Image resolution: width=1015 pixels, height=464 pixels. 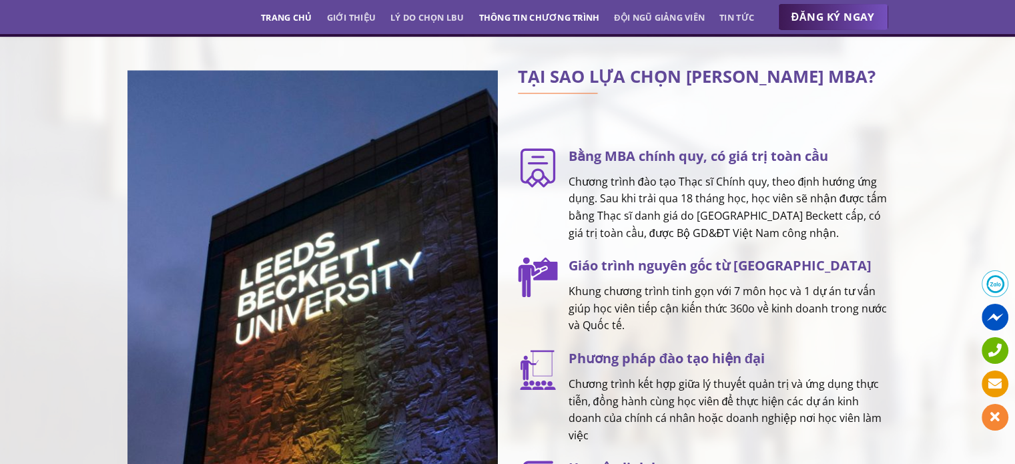 What do you see at coordinates (728, 308) in the screenshot?
I see `p: Khung chương trình tinh gọn với 7 môn học và 1 dự án tư vấn giúp học viên tiếp cận kiến thức 360o...` at bounding box center [728, 308].